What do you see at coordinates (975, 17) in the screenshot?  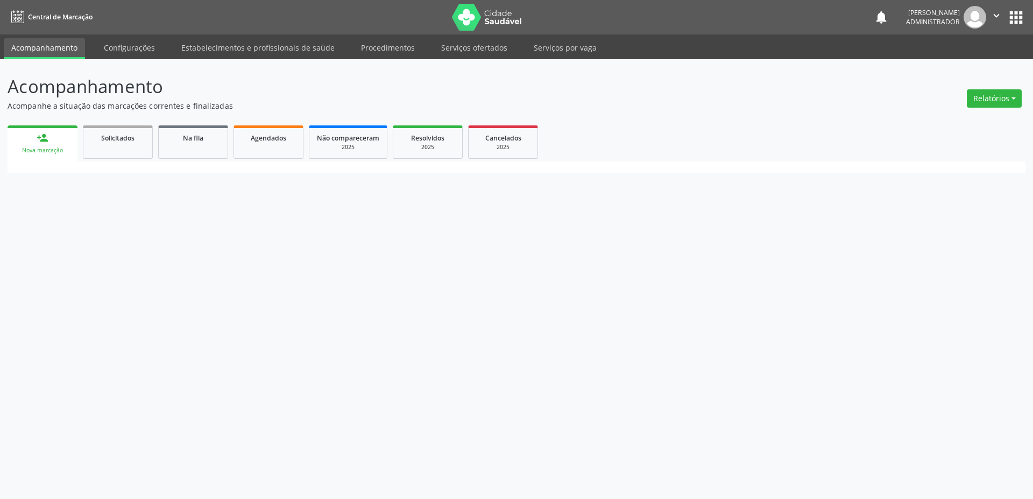 I see `img: img` at bounding box center [975, 17].